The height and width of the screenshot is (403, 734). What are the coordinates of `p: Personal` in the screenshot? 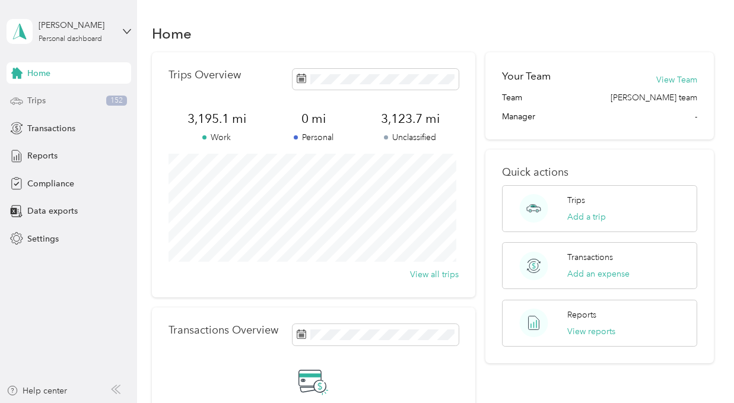 It's located at (313, 137).